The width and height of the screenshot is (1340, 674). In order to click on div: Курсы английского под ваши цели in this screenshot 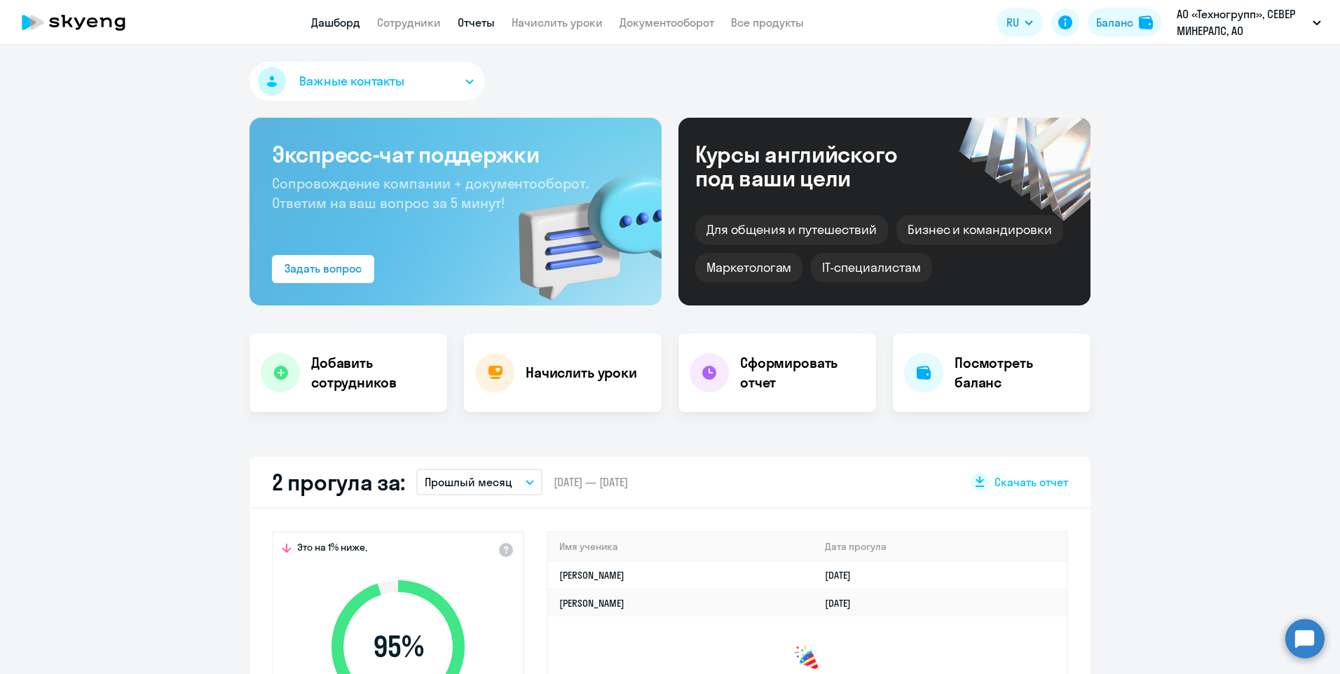, I will do `click(815, 166)`.